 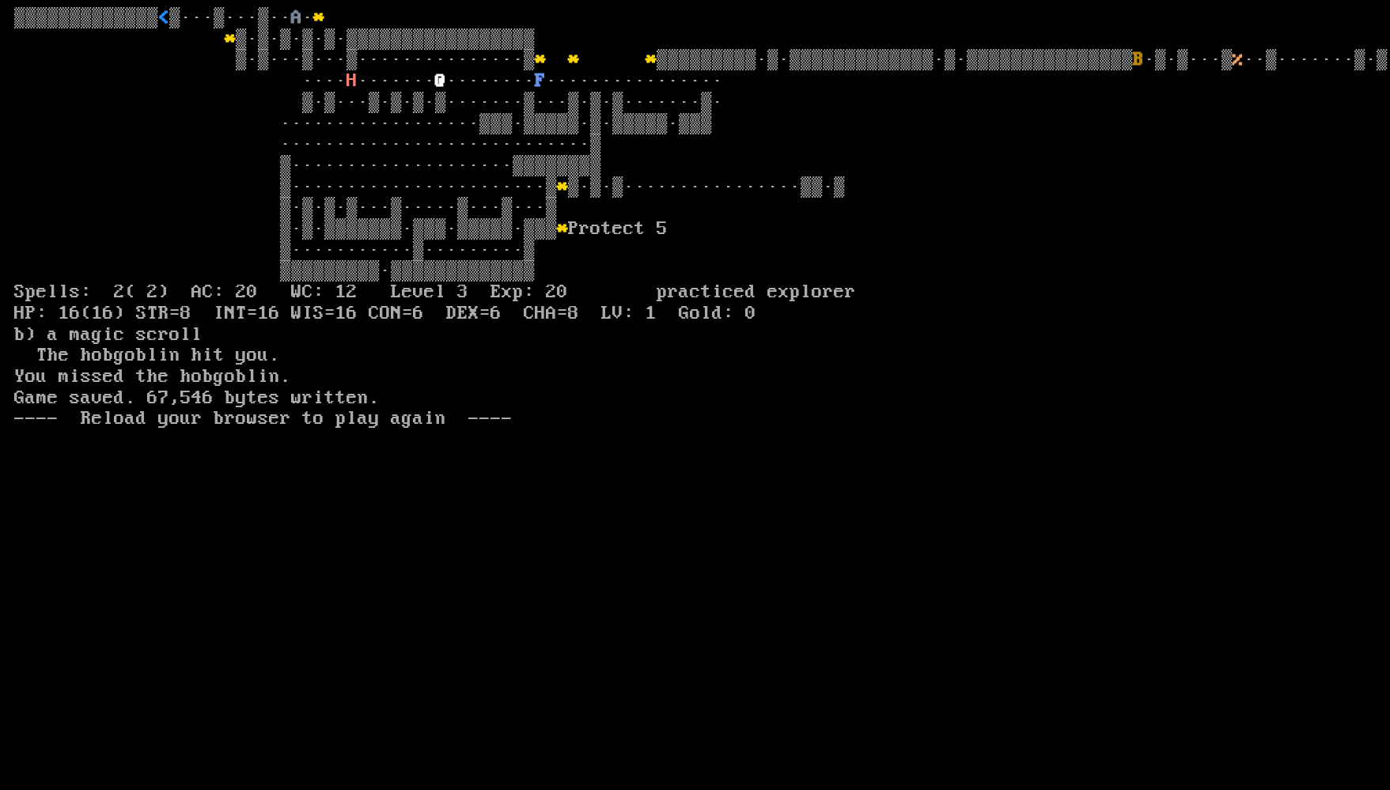 What do you see at coordinates (352, 81) in the screenshot?
I see `font: H` at bounding box center [352, 81].